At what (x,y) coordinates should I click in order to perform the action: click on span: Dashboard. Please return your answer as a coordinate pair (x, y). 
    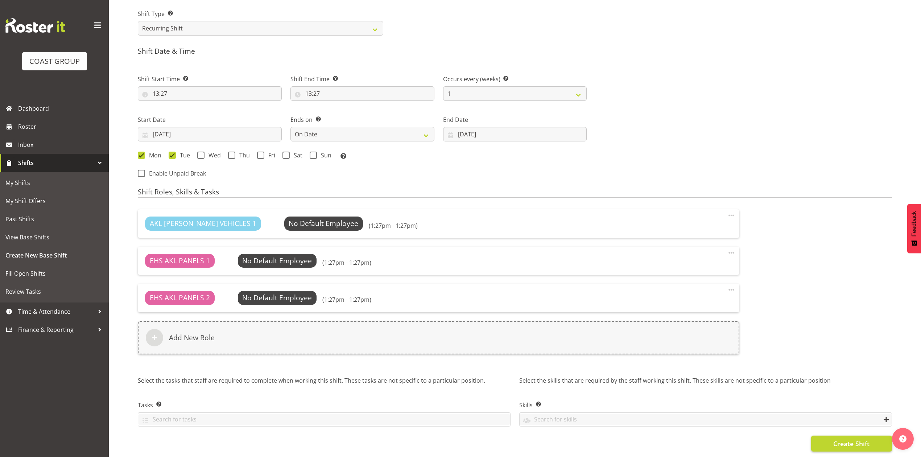
    Looking at the image, I should click on (62, 108).